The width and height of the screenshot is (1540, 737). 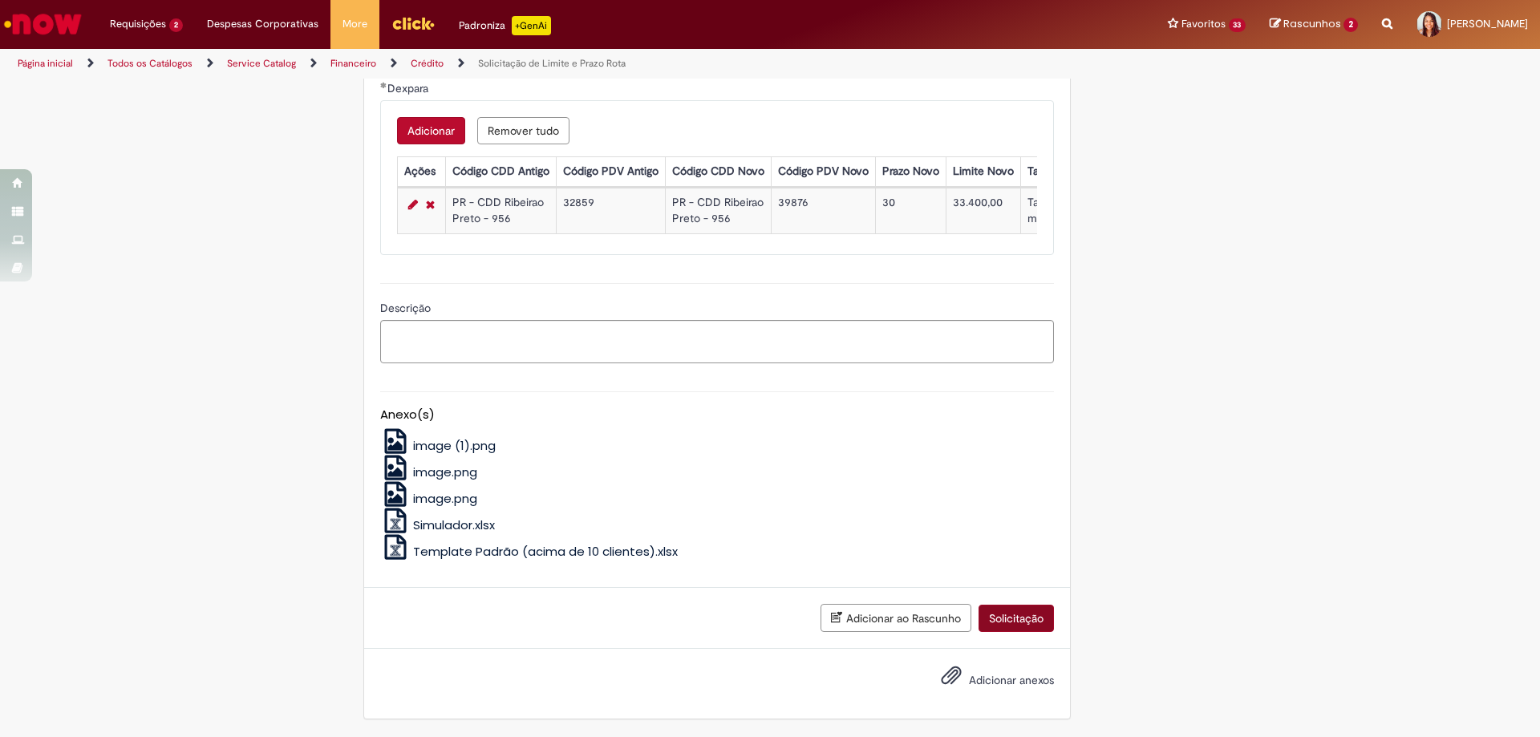 I want to click on div: Padroniza, so click(x=505, y=26).